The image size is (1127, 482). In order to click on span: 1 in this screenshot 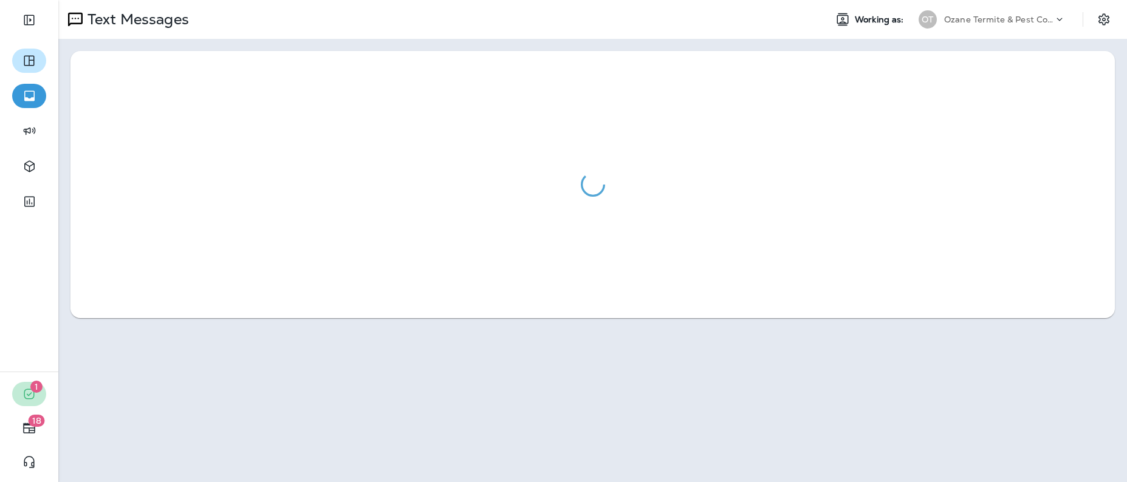, I will do `click(36, 387)`.